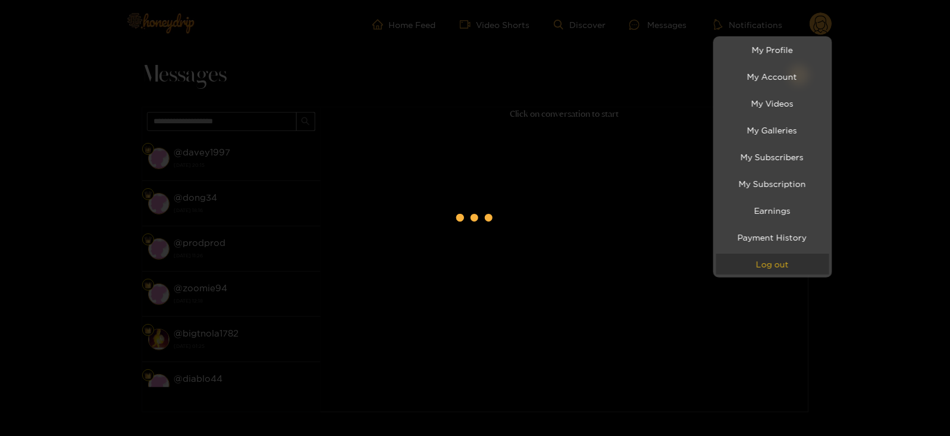  What do you see at coordinates (773, 183) in the screenshot?
I see `a: My Subscription` at bounding box center [773, 183].